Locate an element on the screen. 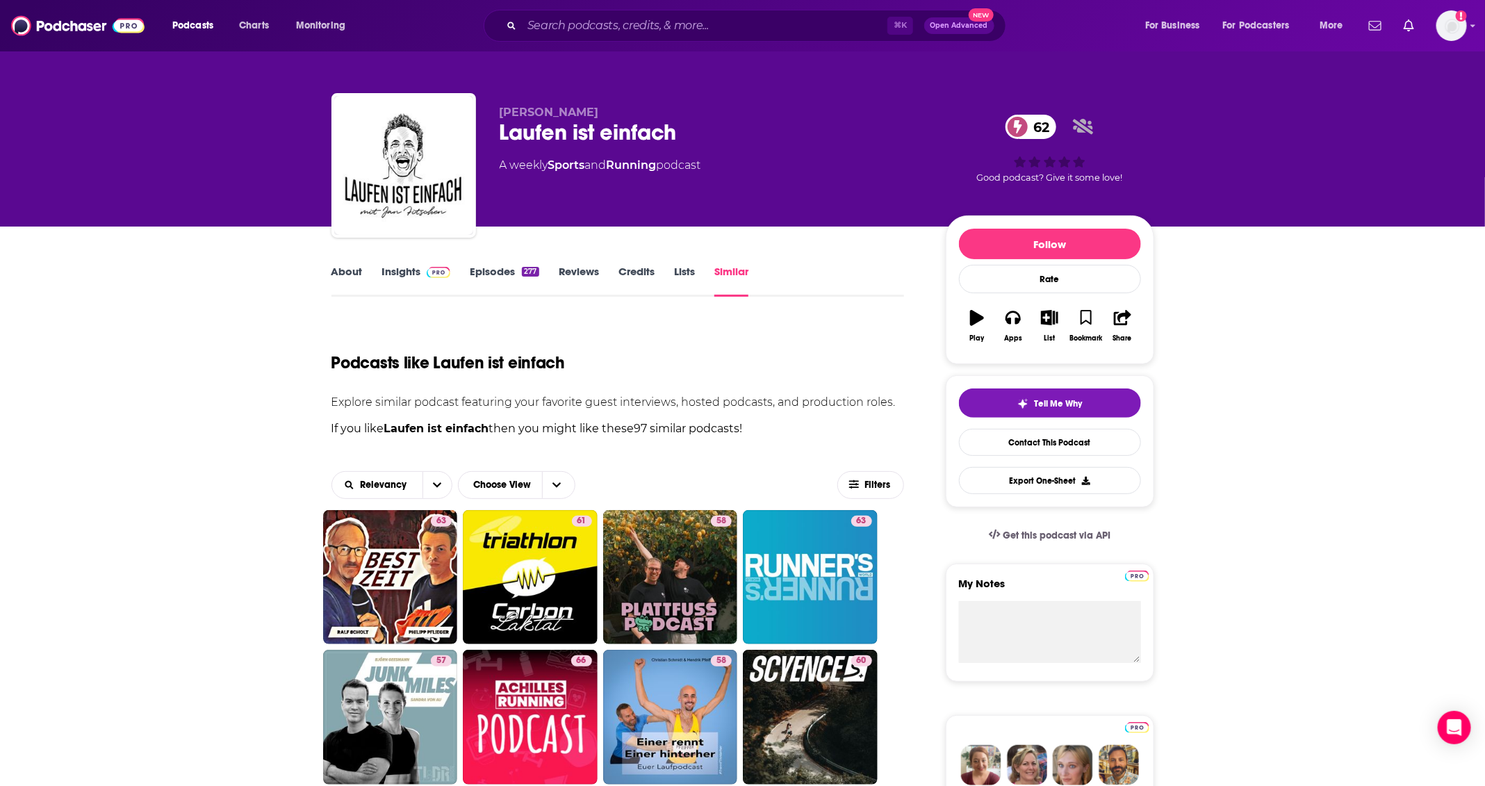  span: and is located at coordinates (595, 165).